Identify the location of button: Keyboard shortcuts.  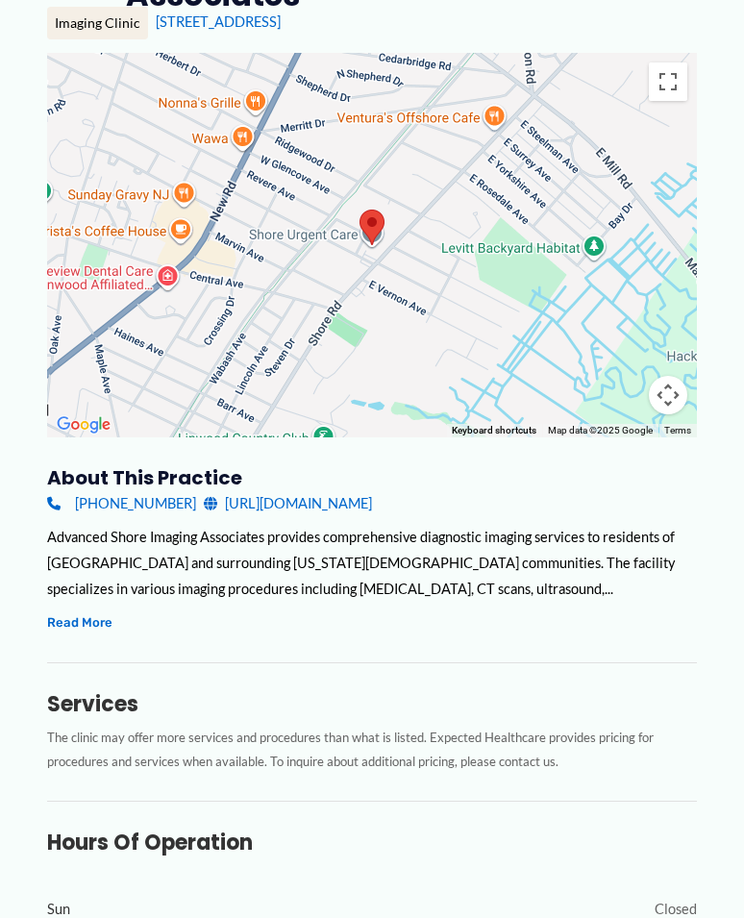
(494, 431).